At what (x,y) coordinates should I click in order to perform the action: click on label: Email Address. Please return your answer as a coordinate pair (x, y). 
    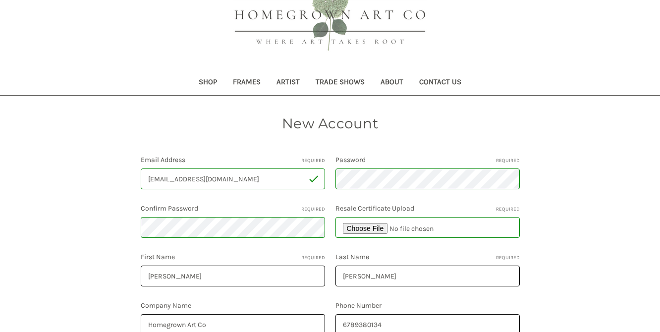
    Looking at the image, I should click on (233, 160).